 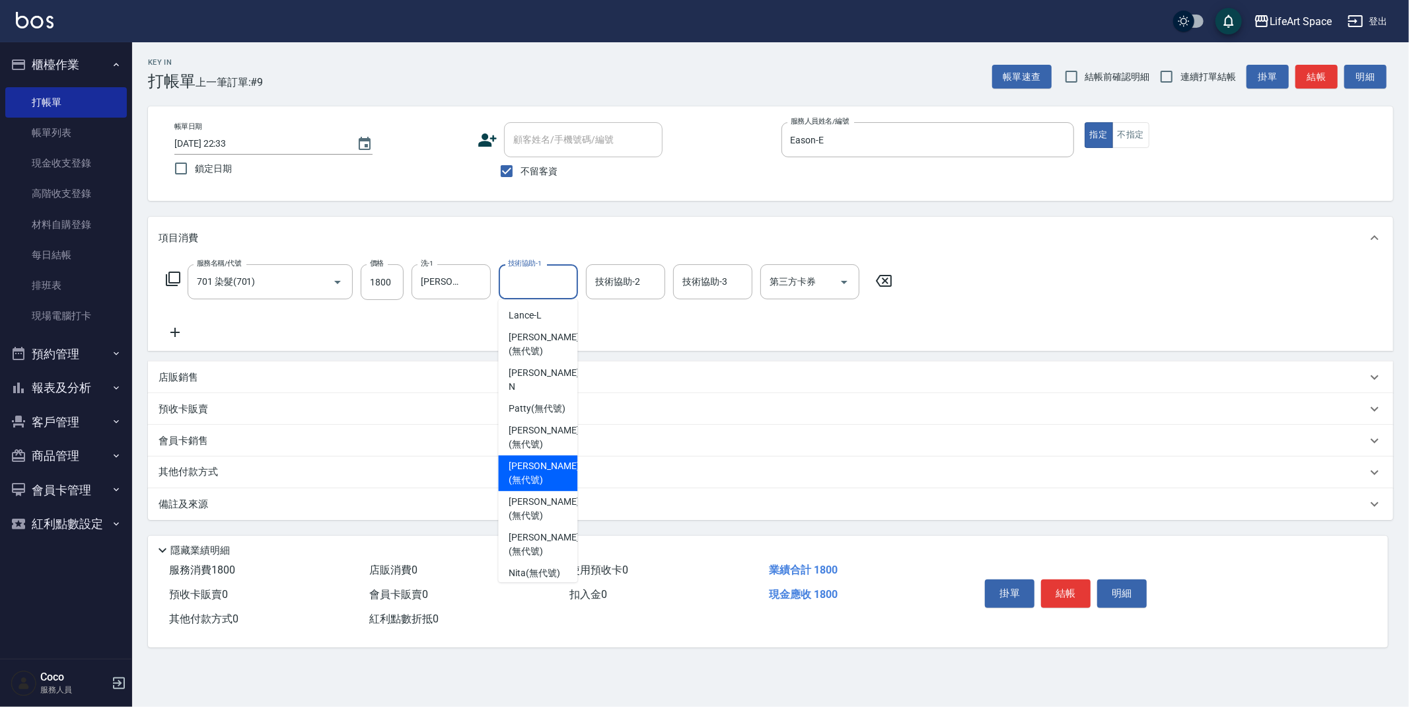 What do you see at coordinates (178, 377) in the screenshot?
I see `p: 店販銷售` at bounding box center [178, 377].